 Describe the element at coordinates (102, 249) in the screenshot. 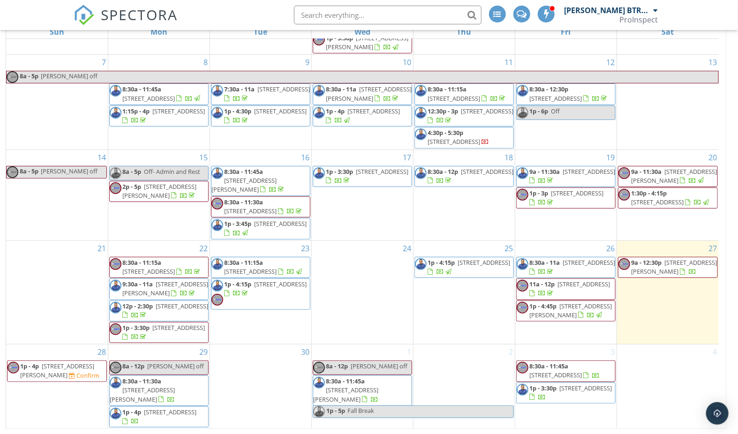

I see `a: Go to September 21, 2025` at that location.